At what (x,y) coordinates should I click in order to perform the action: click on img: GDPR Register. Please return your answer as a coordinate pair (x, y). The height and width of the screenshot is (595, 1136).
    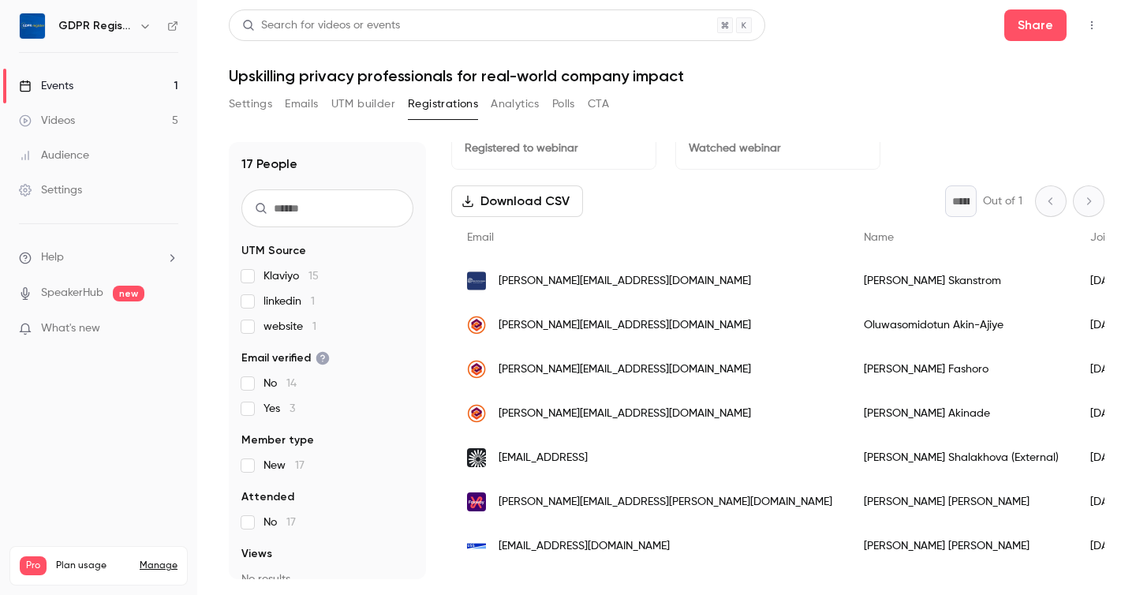
    Looking at the image, I should click on (32, 26).